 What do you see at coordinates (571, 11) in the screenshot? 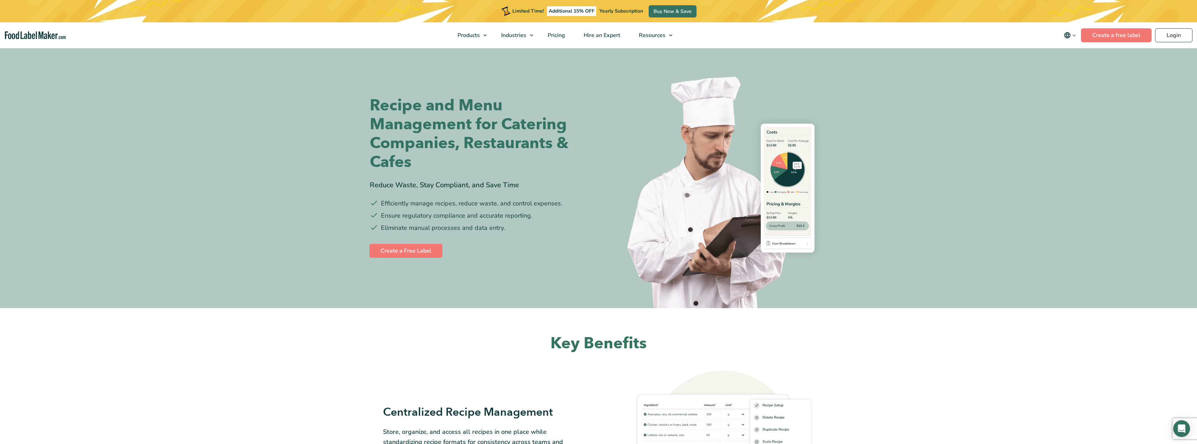
I see `span: Additional 15% OFF` at bounding box center [571, 11].